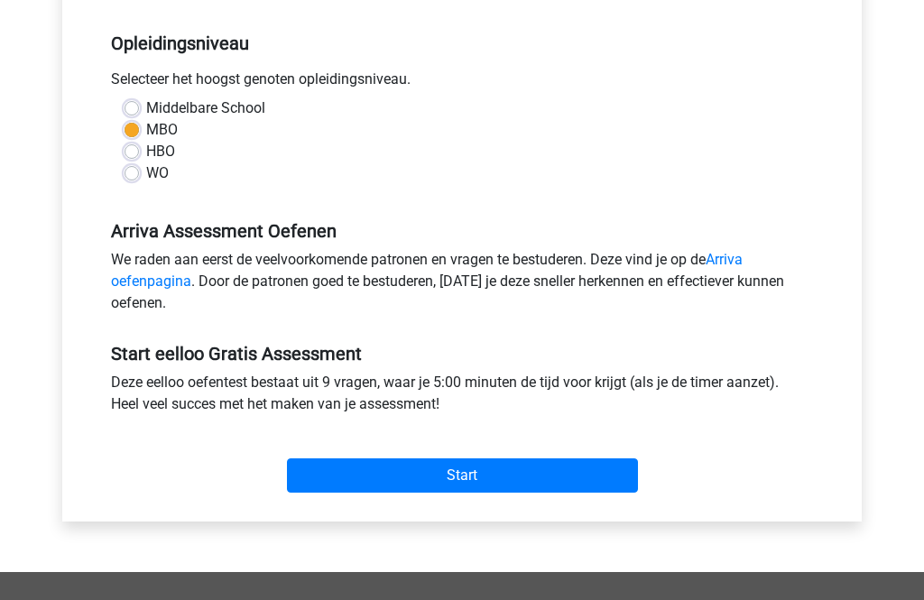  I want to click on div: We raden aan eerst de veelvoorkomende patronen en vragen te bestuderen. Deze vind je op de . Door..., so click(462, 285).